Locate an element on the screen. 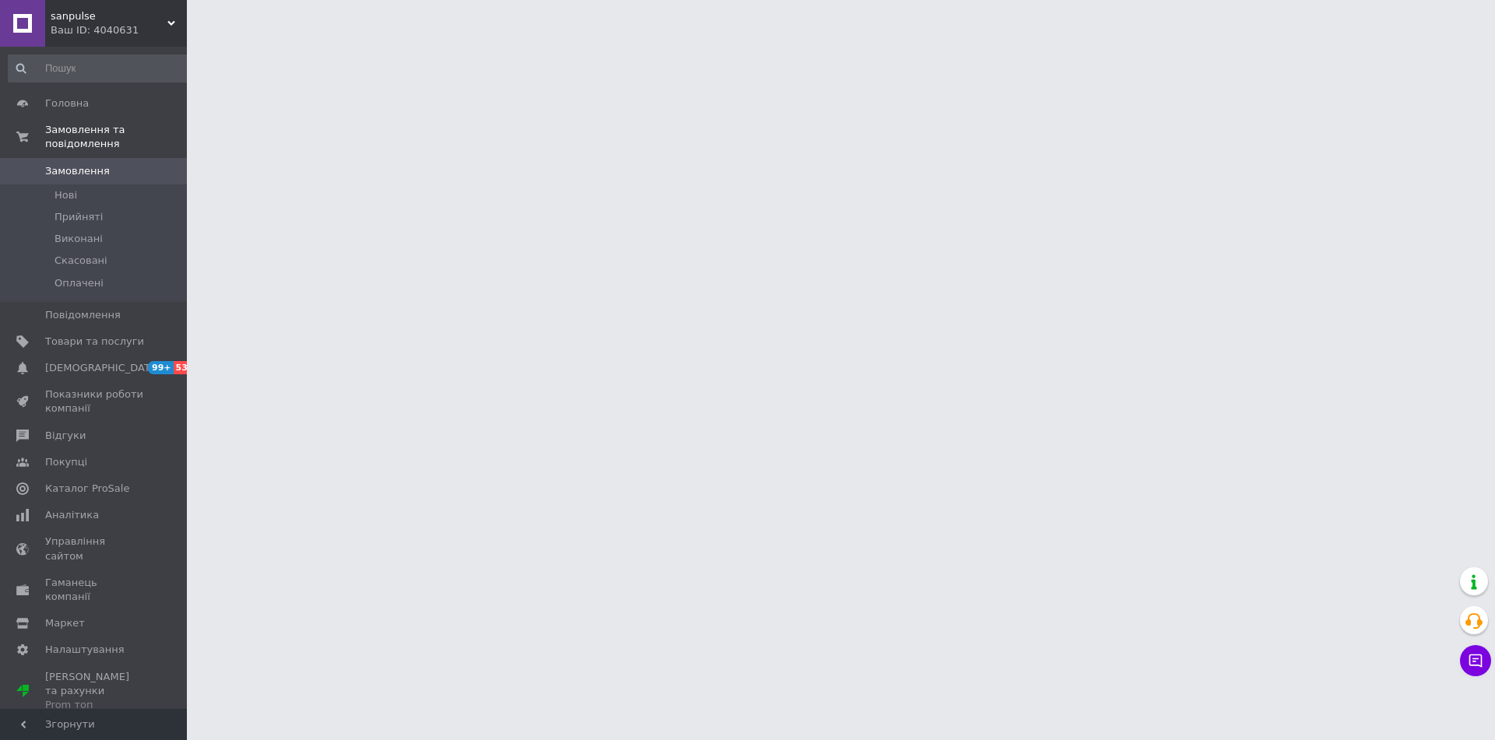 The height and width of the screenshot is (740, 1495). span: Головна is located at coordinates (67, 104).